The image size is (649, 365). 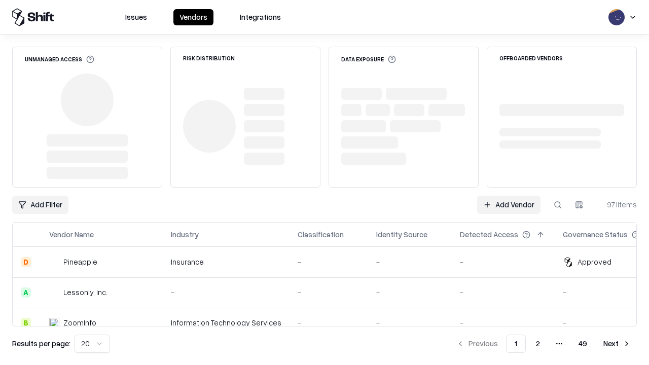 I want to click on img: Lessonly, Inc., so click(x=54, y=293).